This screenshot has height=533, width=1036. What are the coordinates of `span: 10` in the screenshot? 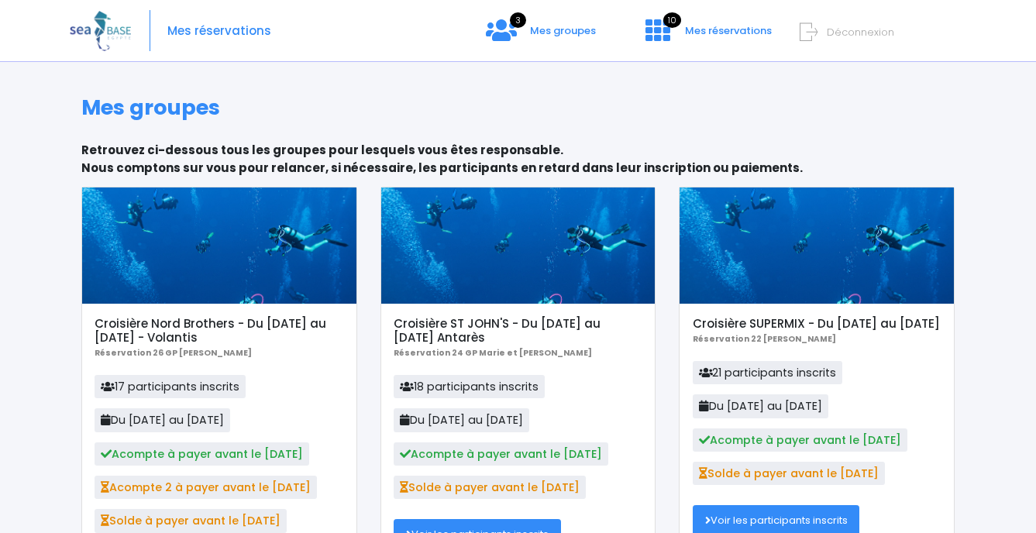 It's located at (672, 20).